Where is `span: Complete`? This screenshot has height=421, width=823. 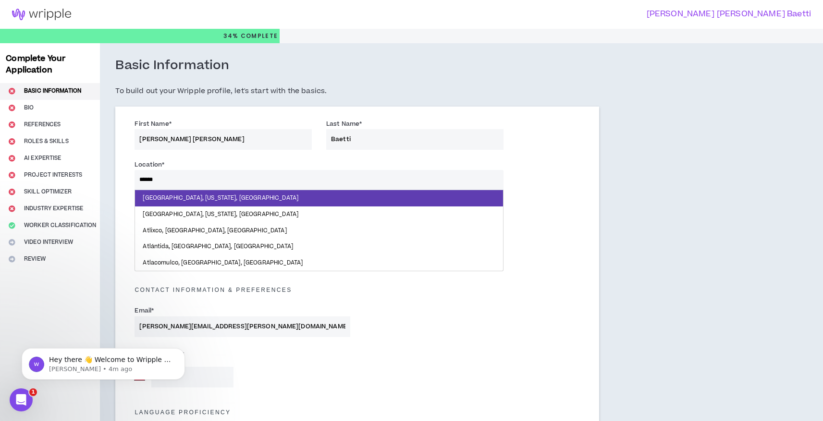 span: Complete is located at coordinates (259, 36).